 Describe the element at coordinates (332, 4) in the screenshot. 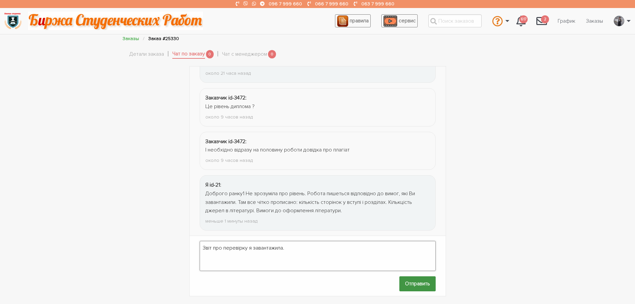

I see `a: 066 7 999 660` at that location.